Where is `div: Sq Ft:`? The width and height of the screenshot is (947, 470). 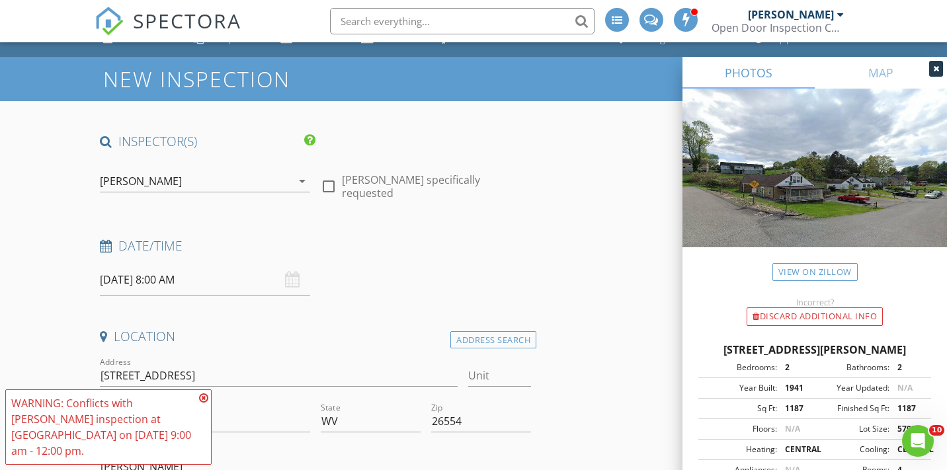 div: Sq Ft: is located at coordinates (740, 409).